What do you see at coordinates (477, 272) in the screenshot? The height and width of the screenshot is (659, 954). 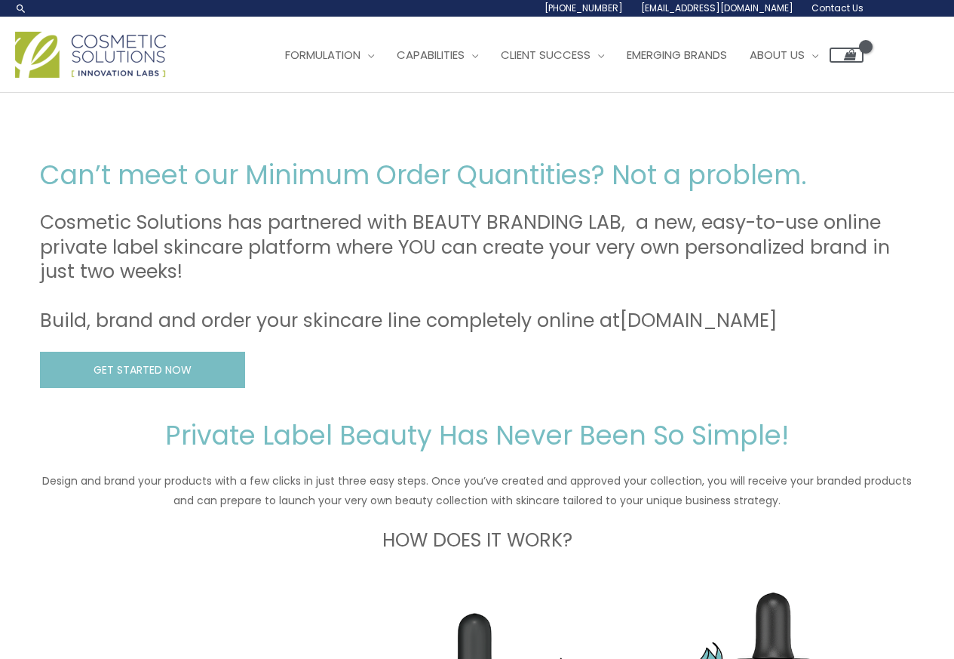 I see `h3: Cosmetic Solutions has partnered with BEAUTY BRANDING LAB, a new, easy-to-use online private labe...` at bounding box center [477, 272].